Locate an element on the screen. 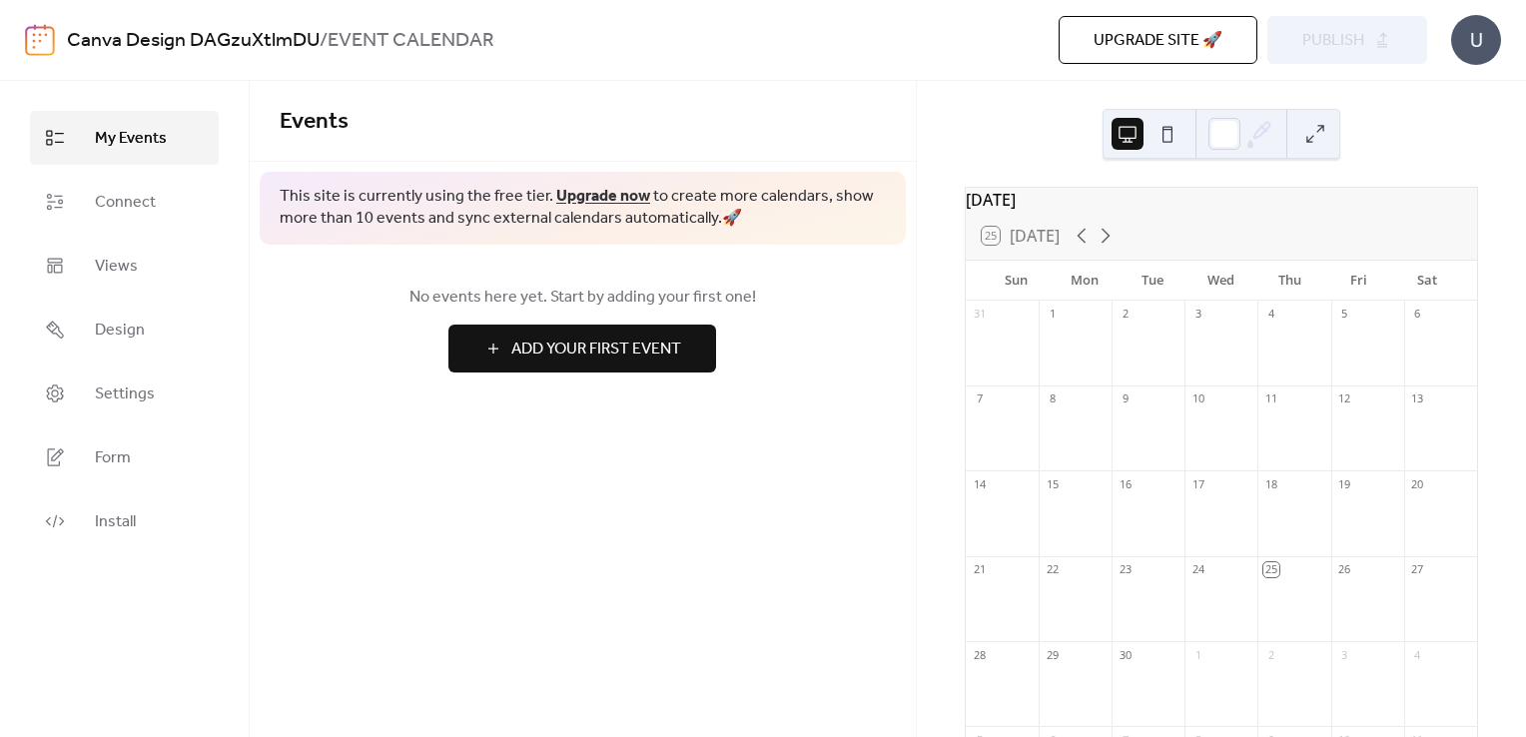 The height and width of the screenshot is (737, 1526). div: 26 is located at coordinates (1345, 569).